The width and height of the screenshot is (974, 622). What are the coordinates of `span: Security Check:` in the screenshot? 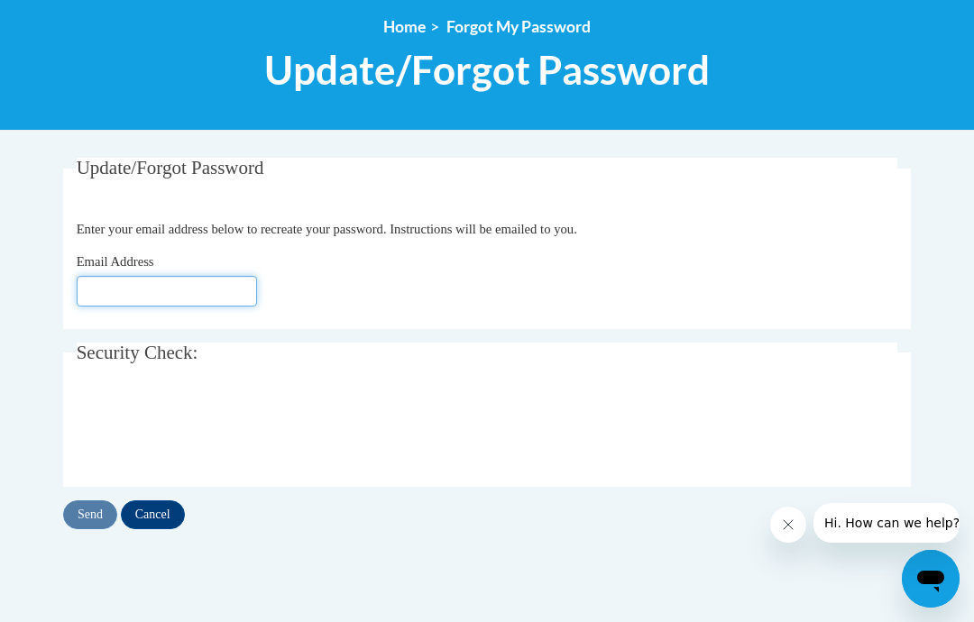 It's located at (137, 353).